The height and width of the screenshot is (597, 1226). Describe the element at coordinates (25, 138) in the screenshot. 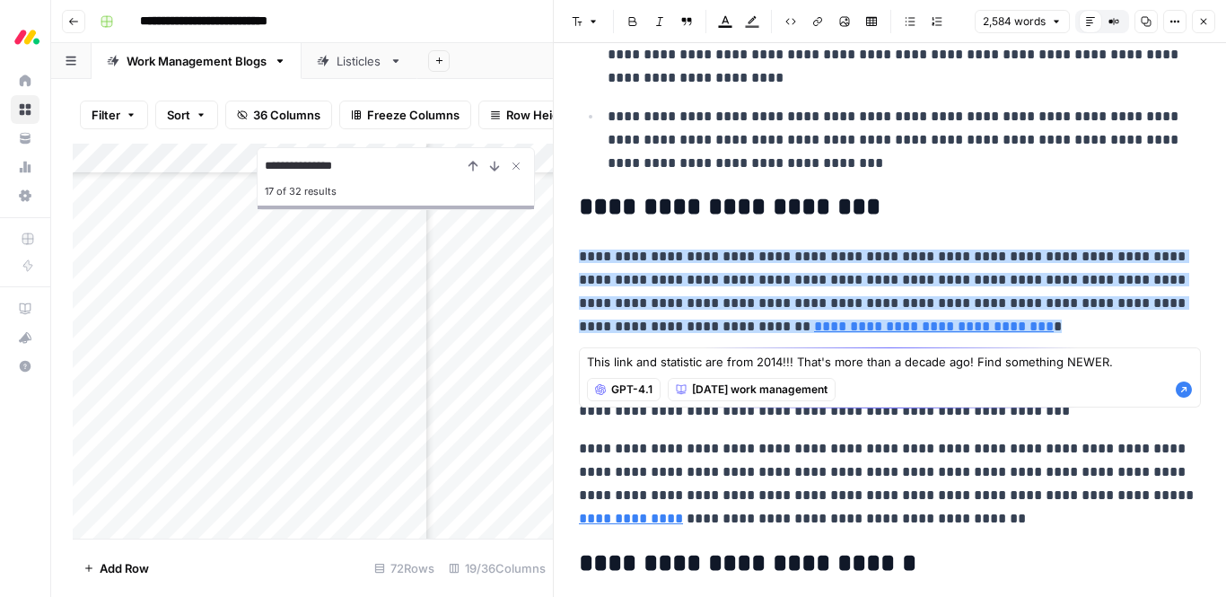

I see `a: Your Data` at that location.